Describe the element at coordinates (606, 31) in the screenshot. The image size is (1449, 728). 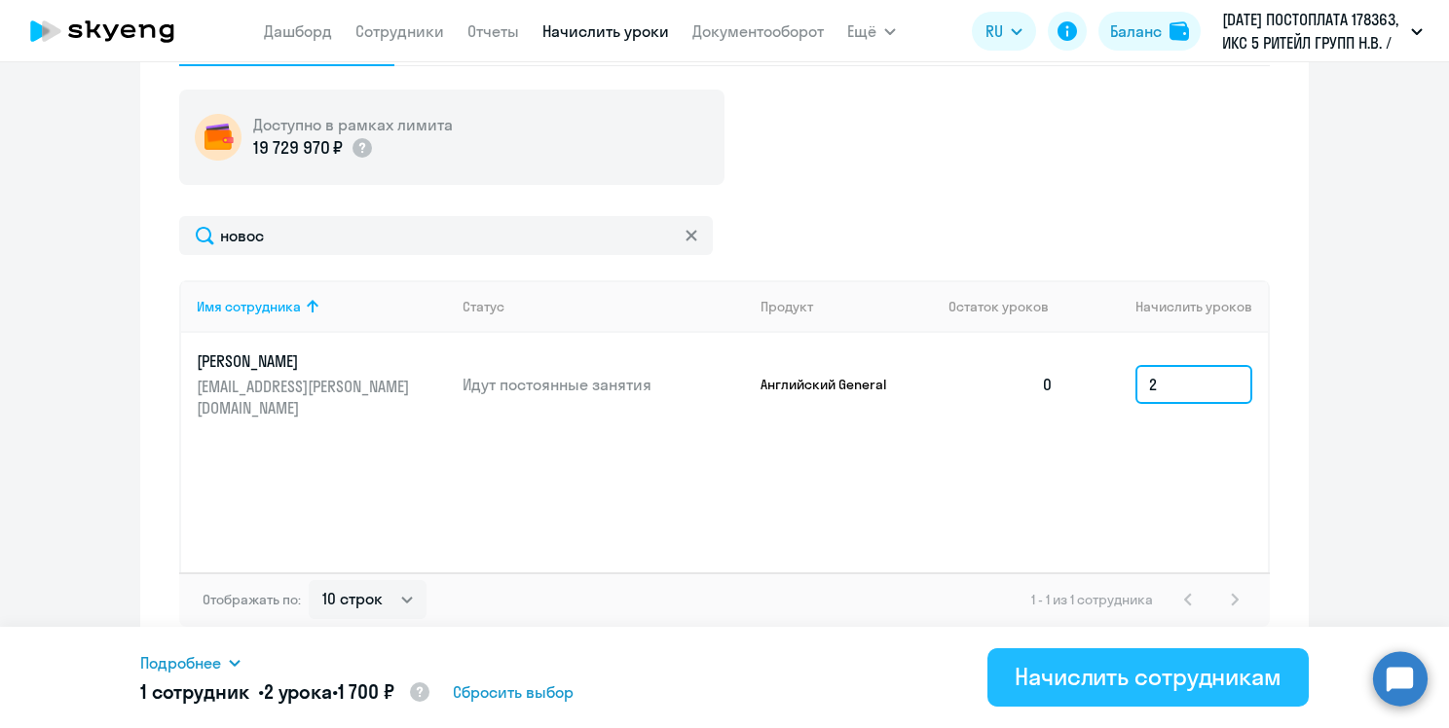
I see `a: Начислить уроки` at that location.